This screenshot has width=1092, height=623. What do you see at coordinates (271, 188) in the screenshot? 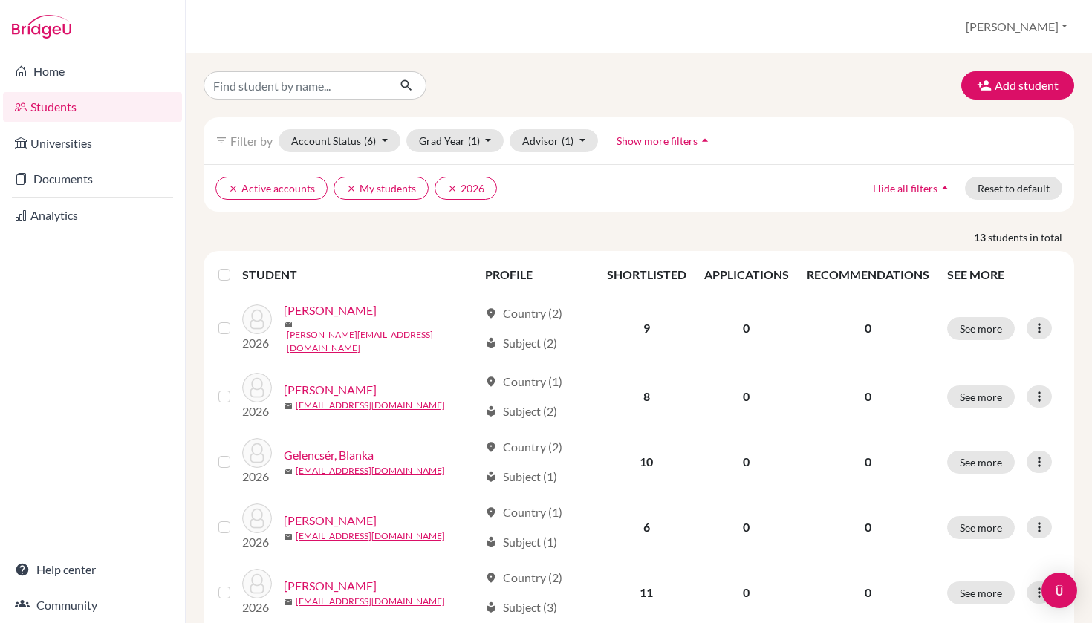
I see `button: clearActive accounts` at bounding box center [271, 188].